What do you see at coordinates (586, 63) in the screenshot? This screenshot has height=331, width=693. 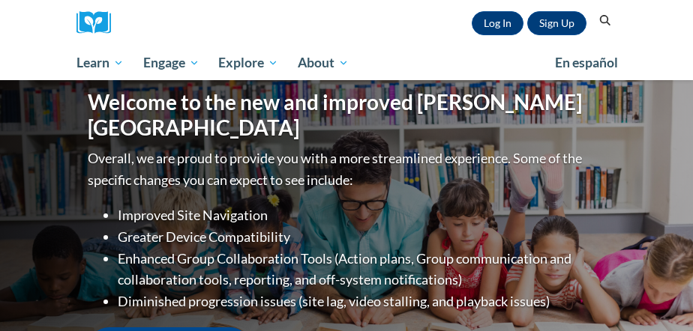 I see `a: En español` at bounding box center [586, 63].